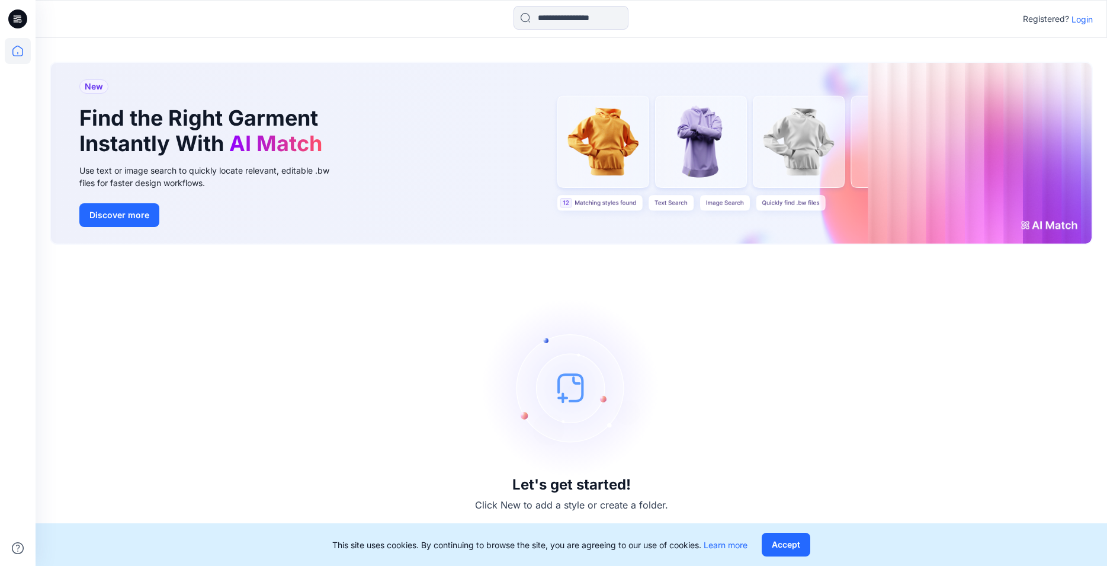  I want to click on button: Discover more, so click(119, 215).